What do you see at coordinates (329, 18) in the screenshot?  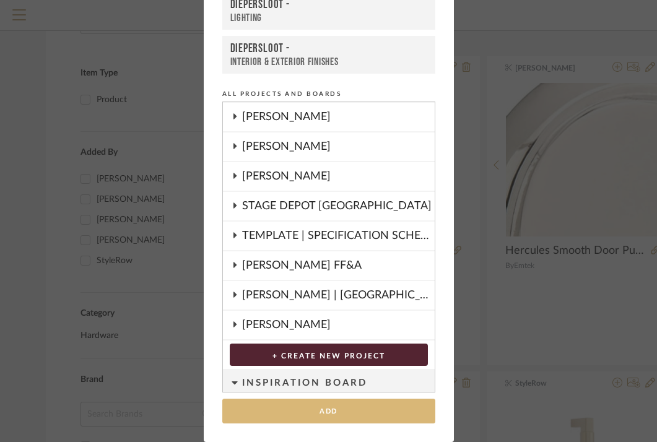 I see `div: LIGHTING` at bounding box center [329, 18].